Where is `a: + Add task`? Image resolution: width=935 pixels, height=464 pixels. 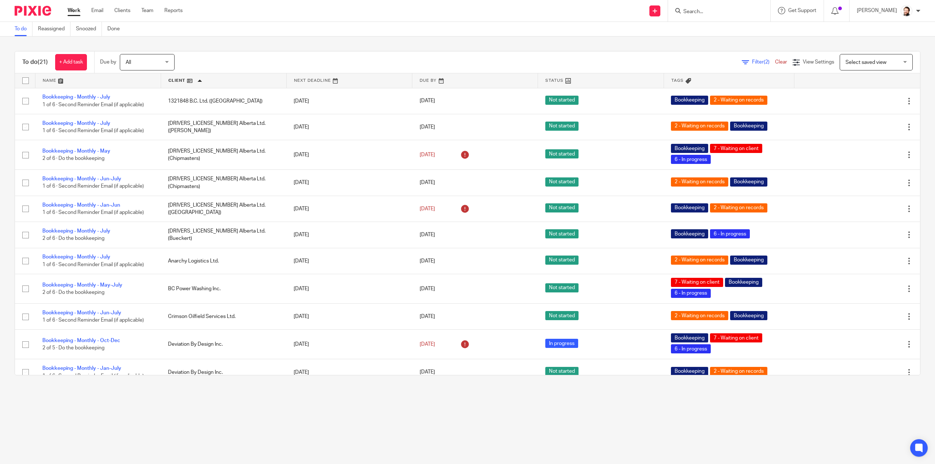
a: + Add task is located at coordinates (71, 62).